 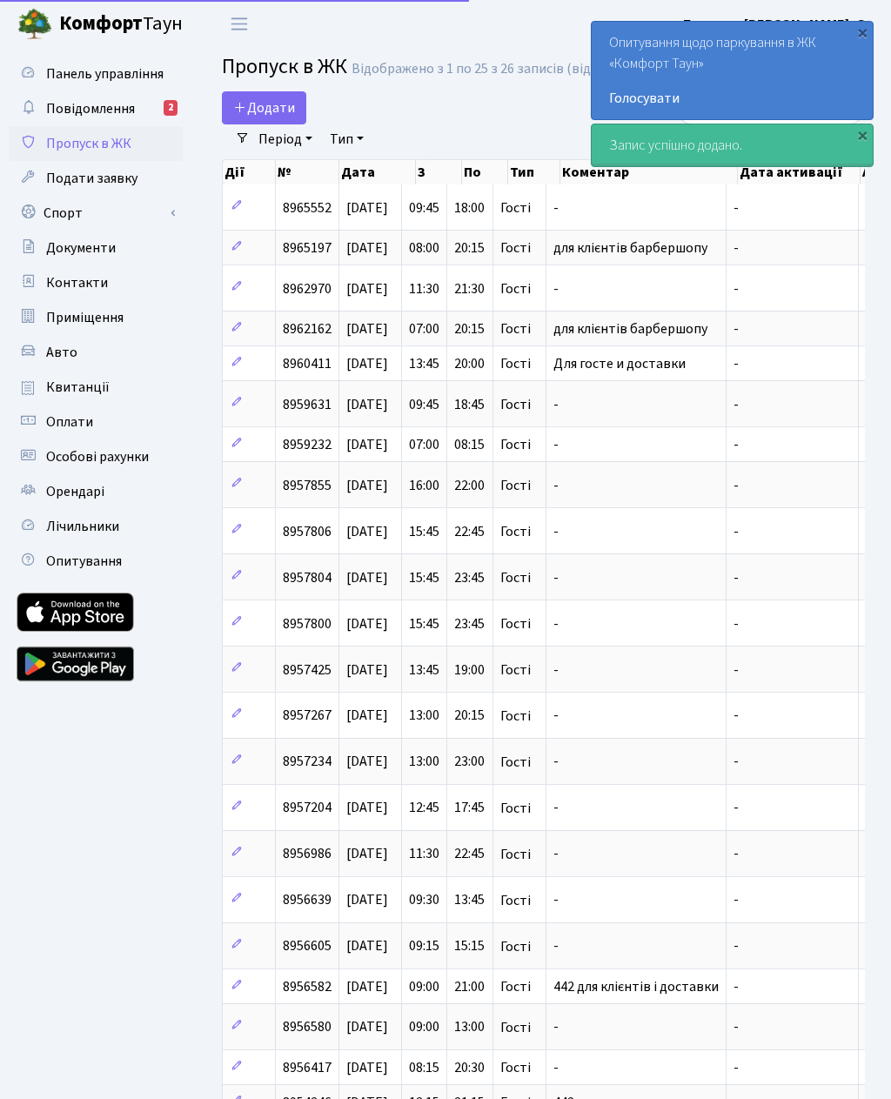 I want to click on span: Особові рахунки, so click(x=97, y=457).